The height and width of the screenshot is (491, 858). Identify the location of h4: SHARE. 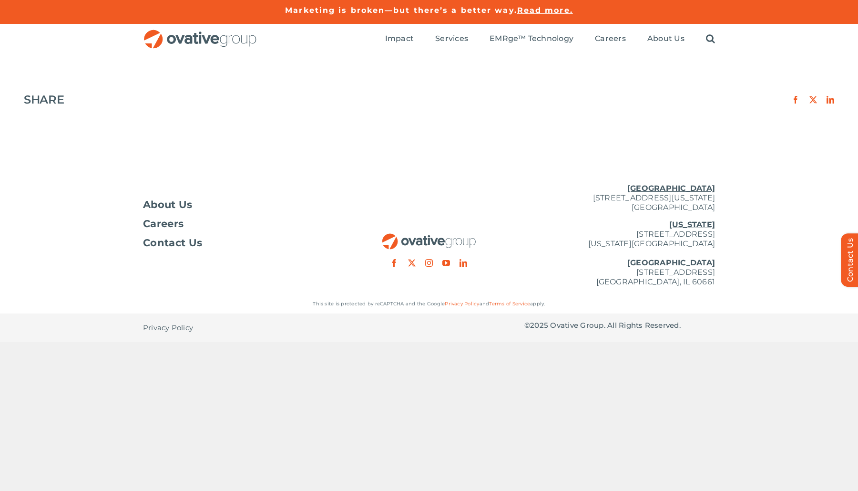
(44, 100).